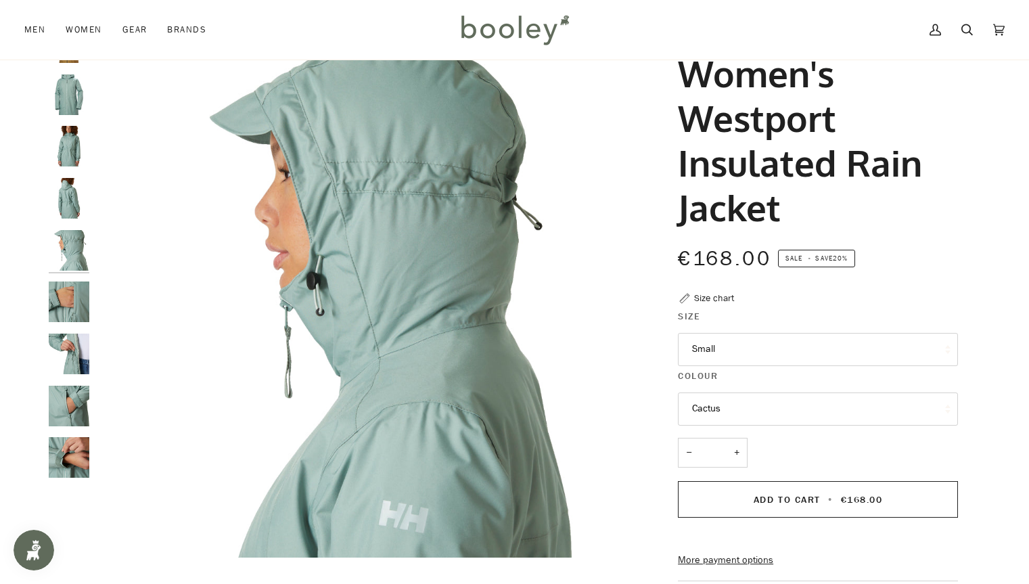 This screenshot has width=1029, height=584. I want to click on span: Women, so click(83, 30).